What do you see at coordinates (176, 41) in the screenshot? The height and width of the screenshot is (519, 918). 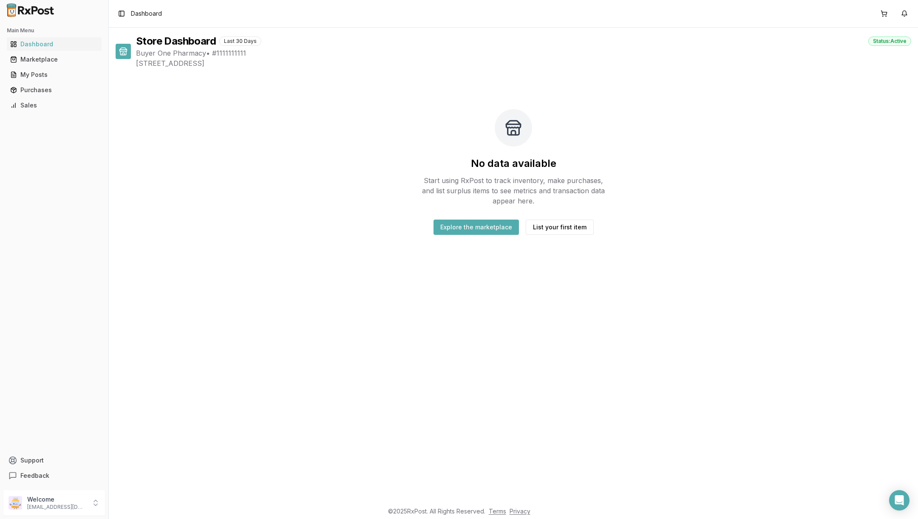 I see `h1: Store Dashboard` at bounding box center [176, 41].